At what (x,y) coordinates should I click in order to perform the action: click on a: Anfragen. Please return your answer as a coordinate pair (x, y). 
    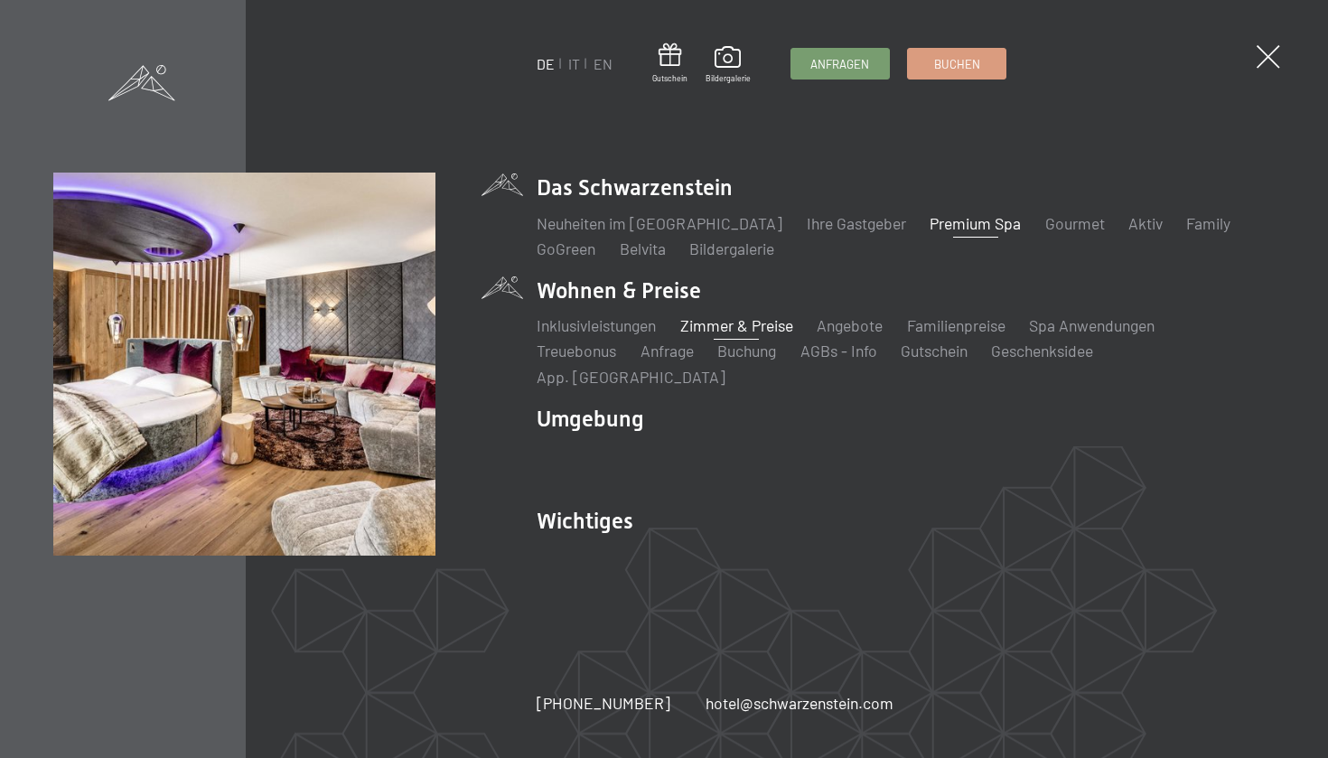
    Looking at the image, I should click on (840, 63).